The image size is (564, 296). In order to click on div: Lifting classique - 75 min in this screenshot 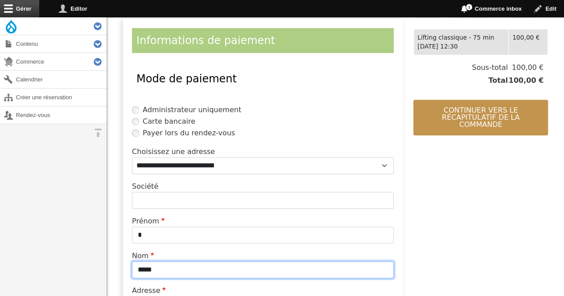, I will do `click(461, 37)`.